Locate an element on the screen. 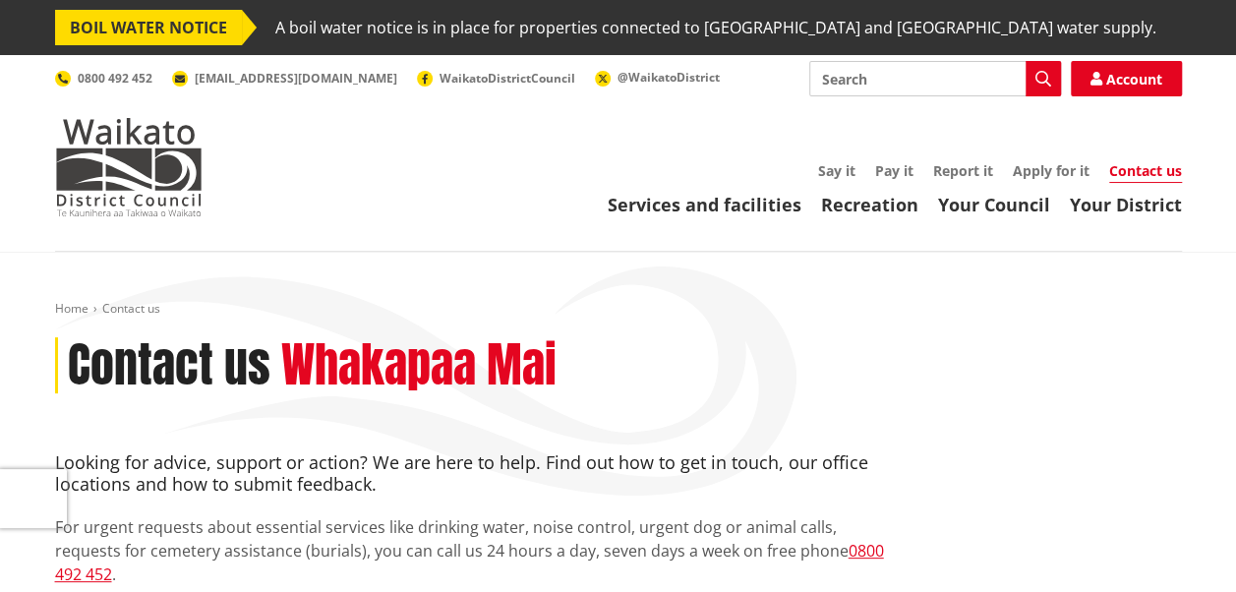 This screenshot has height=592, width=1236. p: For urgent requests about essential services like drinking water, noise control, urgent dog or an... is located at coordinates (474, 551).